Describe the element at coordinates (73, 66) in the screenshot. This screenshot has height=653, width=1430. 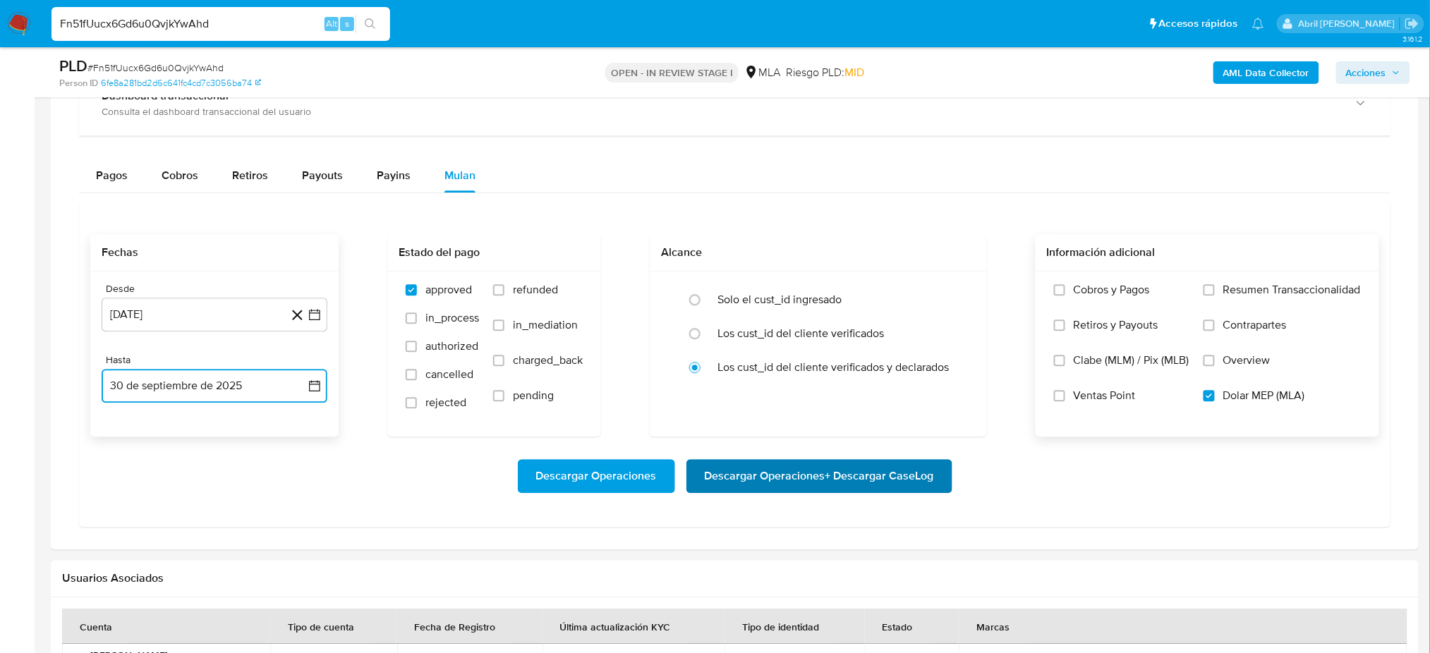
I see `b: PLD` at that location.